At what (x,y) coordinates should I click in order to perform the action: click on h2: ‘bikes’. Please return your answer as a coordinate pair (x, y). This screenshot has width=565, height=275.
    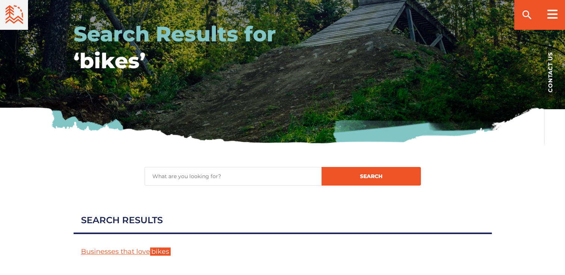
    Looking at the image, I should click on (212, 61).